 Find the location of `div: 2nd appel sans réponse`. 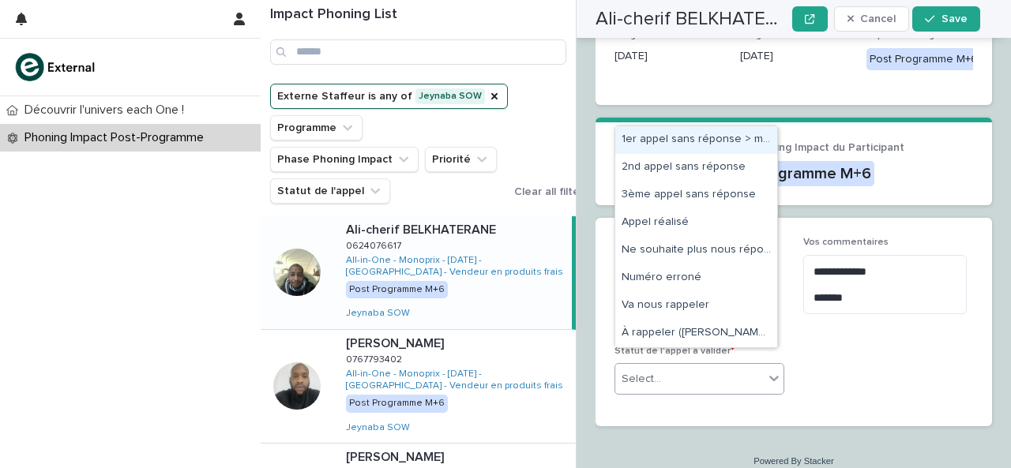

div: 2nd appel sans réponse is located at coordinates (696, 167).